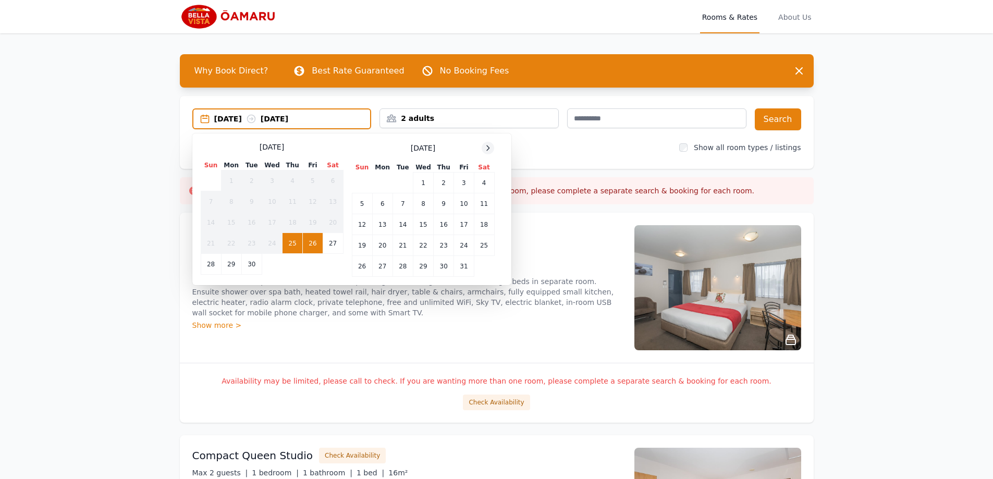 This screenshot has height=479, width=993. I want to click on span: Why Book Direct?, so click(231, 71).